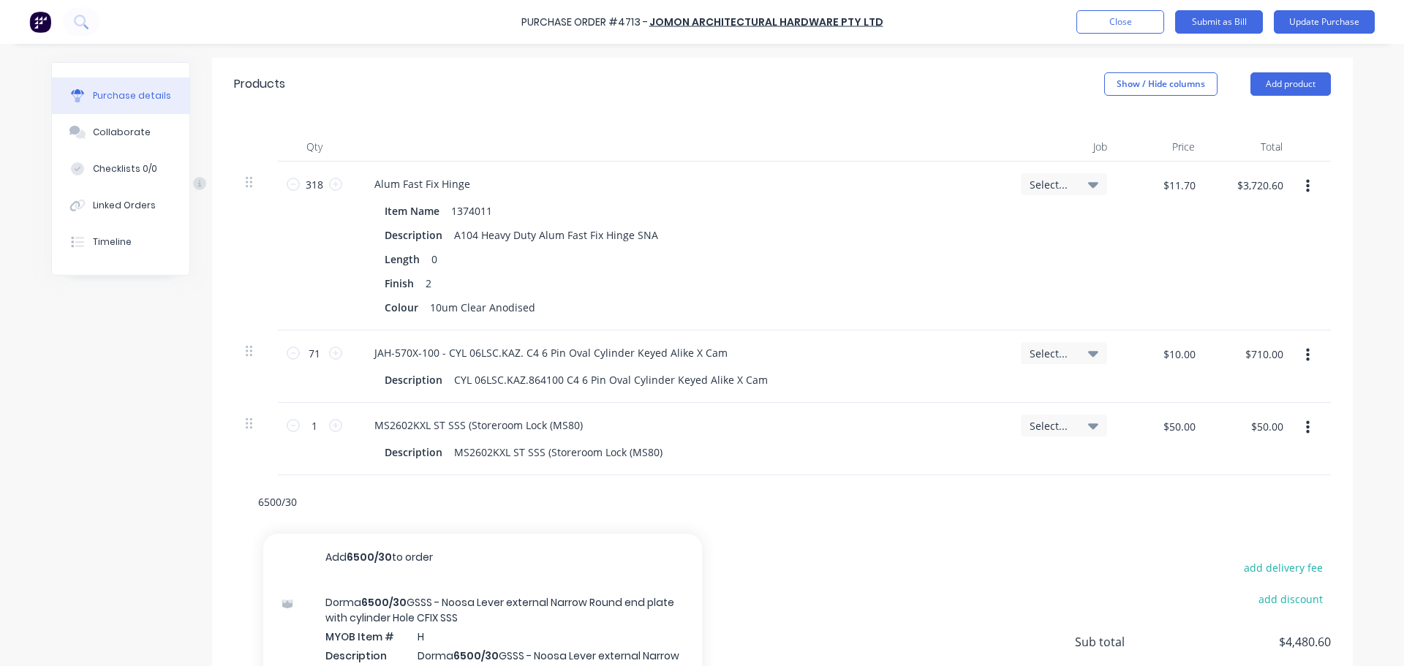 The width and height of the screenshot is (1404, 666). Describe the element at coordinates (399, 283) in the screenshot. I see `div: Finish` at that location.